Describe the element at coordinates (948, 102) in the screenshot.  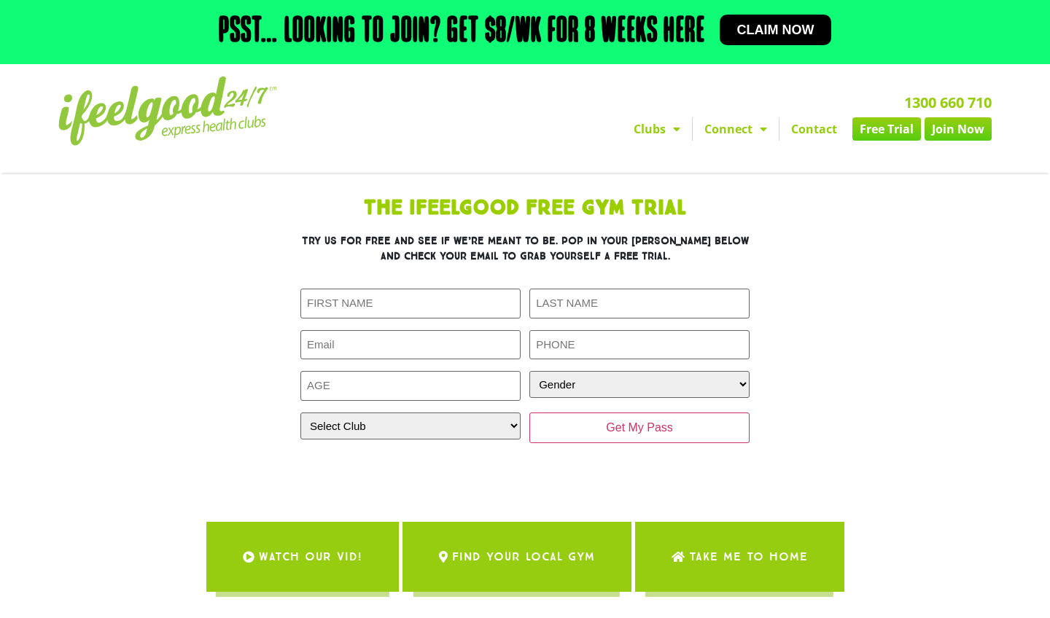
I see `a: 1300 660 710` at that location.